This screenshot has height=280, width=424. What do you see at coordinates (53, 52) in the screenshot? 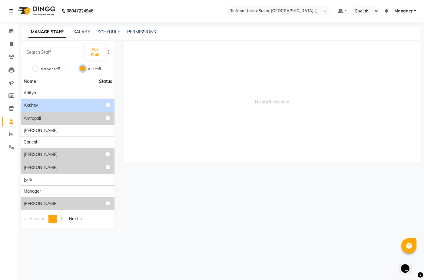
I see `input: Search Staff` at bounding box center [53, 52].